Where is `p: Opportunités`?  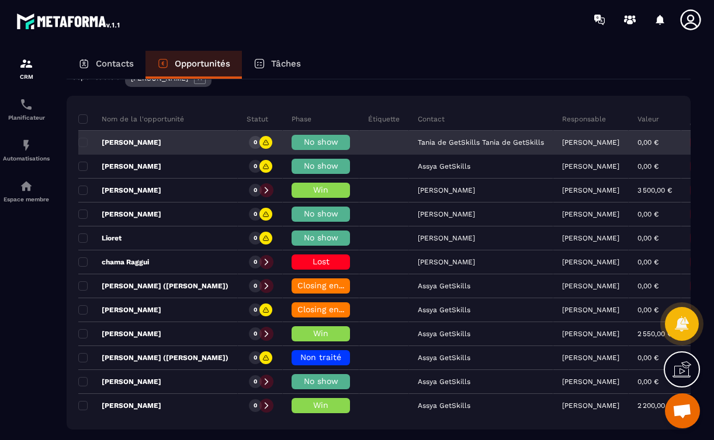
p: Opportunités is located at coordinates (202, 64).